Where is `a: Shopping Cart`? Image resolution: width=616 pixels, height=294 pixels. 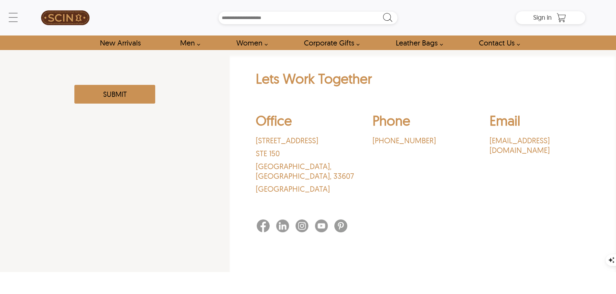 a: Shopping Cart is located at coordinates (561, 18).